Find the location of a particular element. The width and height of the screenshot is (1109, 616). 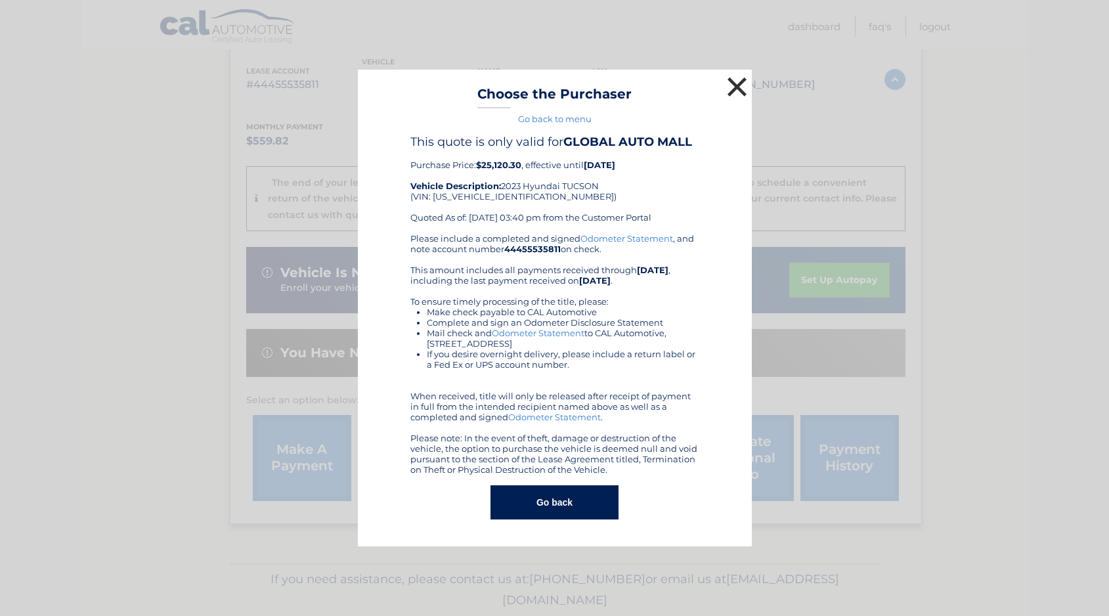

li: If you desire overnight delivery, please include a return label or a Fed Ex or UPS account number. is located at coordinates (563, 359).